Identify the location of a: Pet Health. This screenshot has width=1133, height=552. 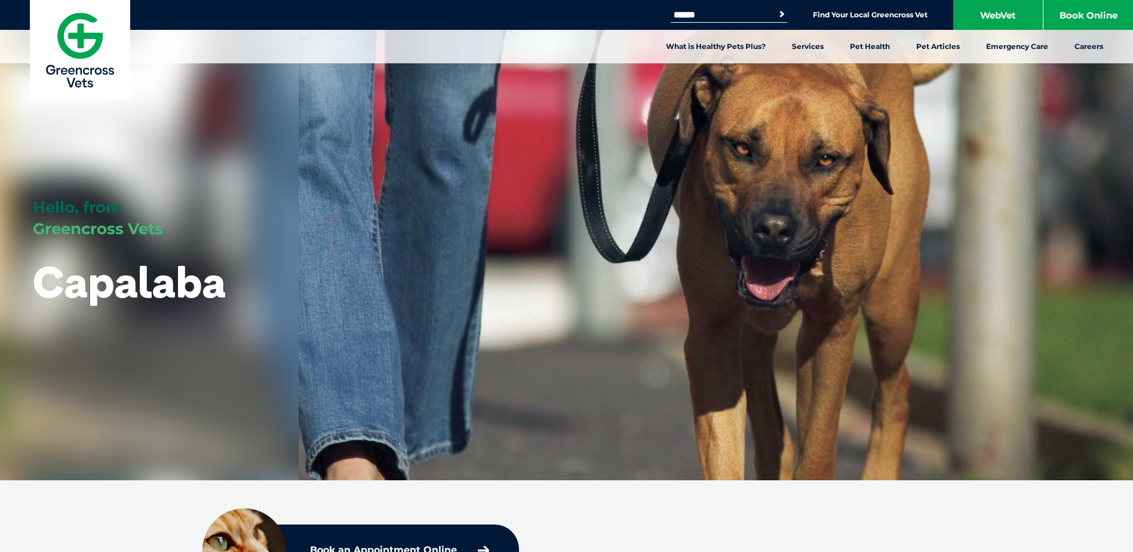
(870, 47).